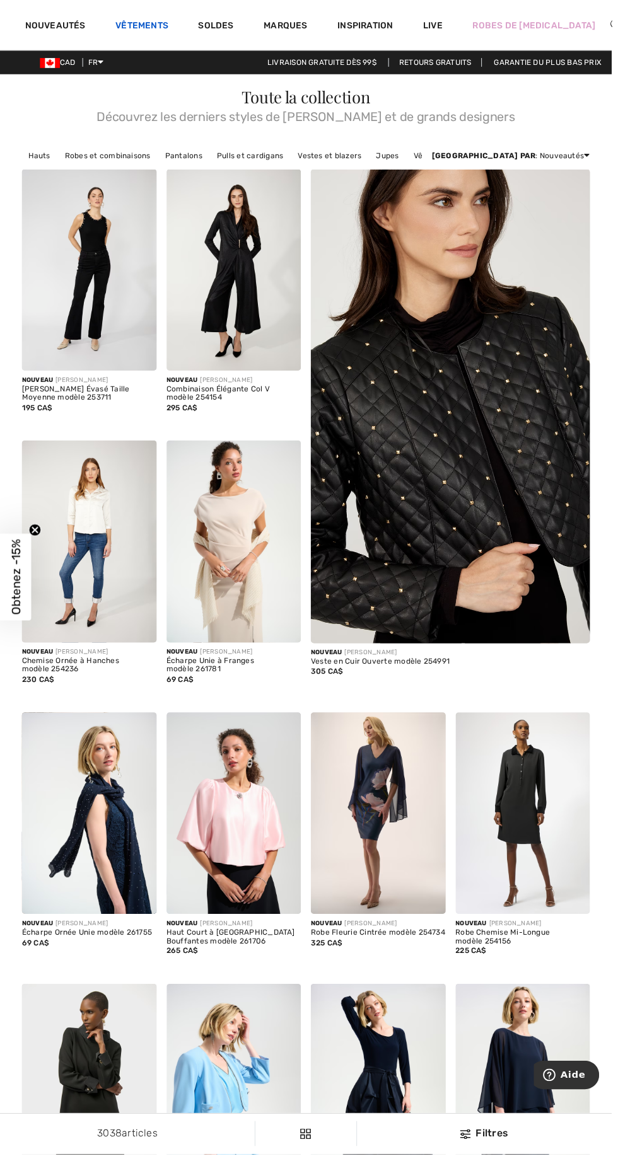 This screenshot has width=618, height=1166. I want to click on span: Inspiration, so click(369, 26).